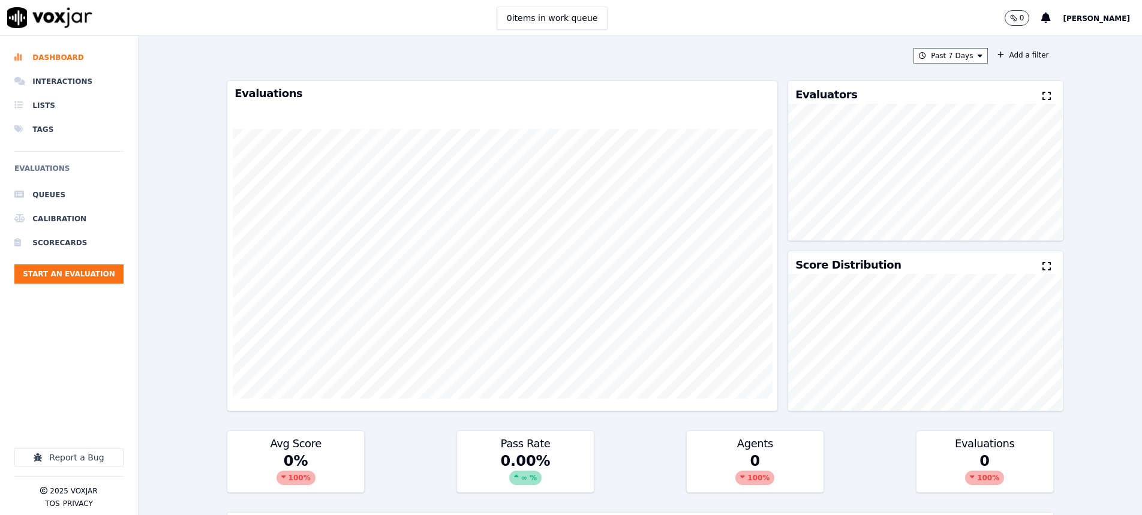  Describe the element at coordinates (73, 491) in the screenshot. I see `p: 2025 Voxjar` at that location.